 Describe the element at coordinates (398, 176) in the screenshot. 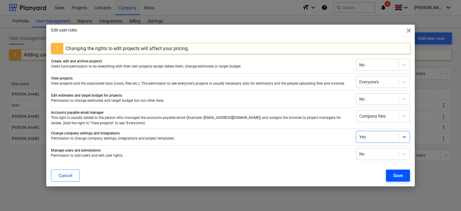

I see `div: Save` at that location.